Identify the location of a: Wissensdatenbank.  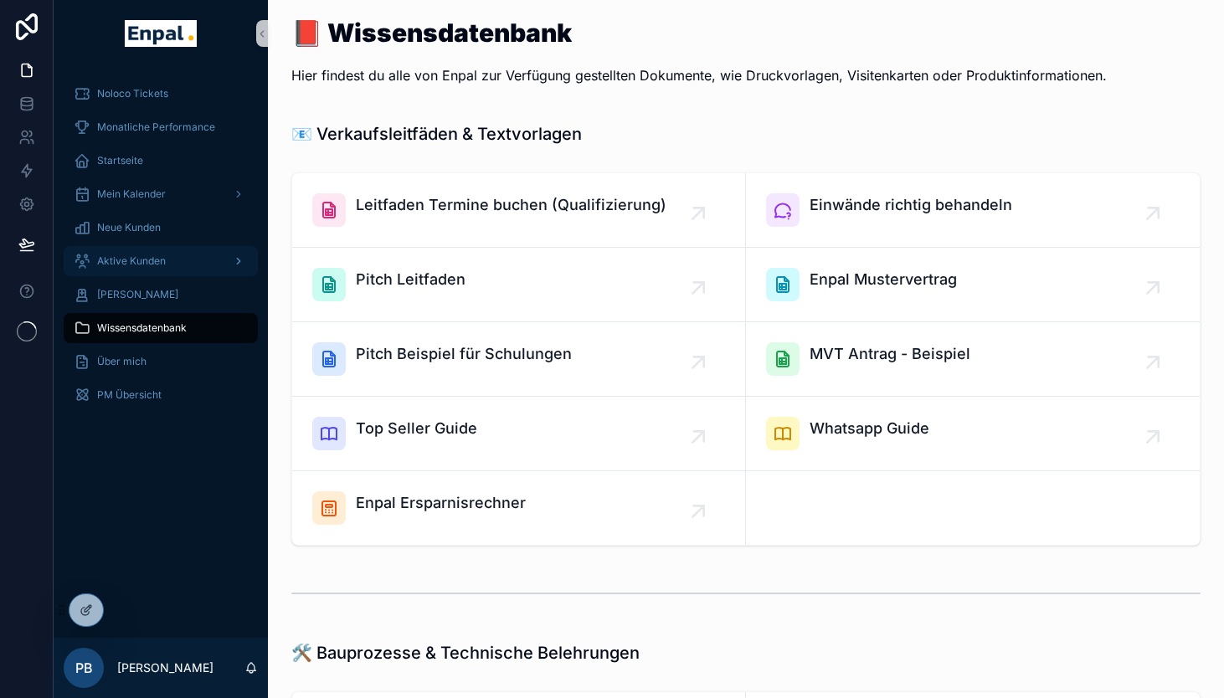
(161, 328).